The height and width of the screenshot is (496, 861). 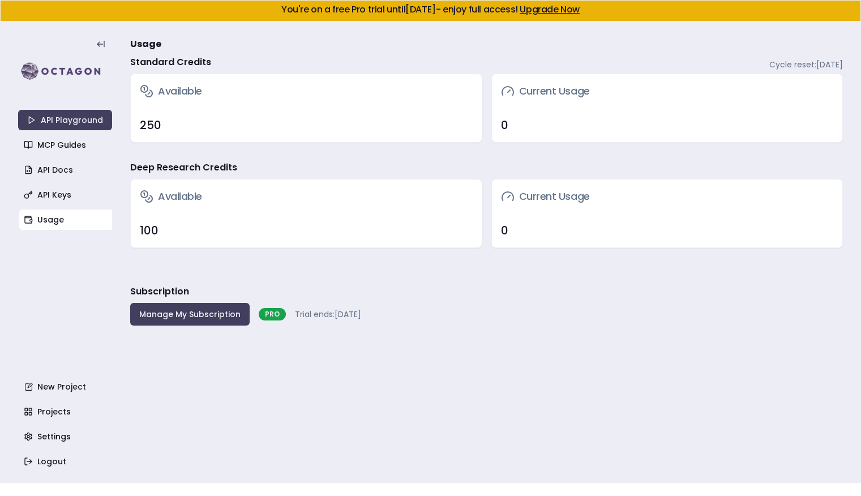 What do you see at coordinates (66, 170) in the screenshot?
I see `a: API Docs` at bounding box center [66, 170].